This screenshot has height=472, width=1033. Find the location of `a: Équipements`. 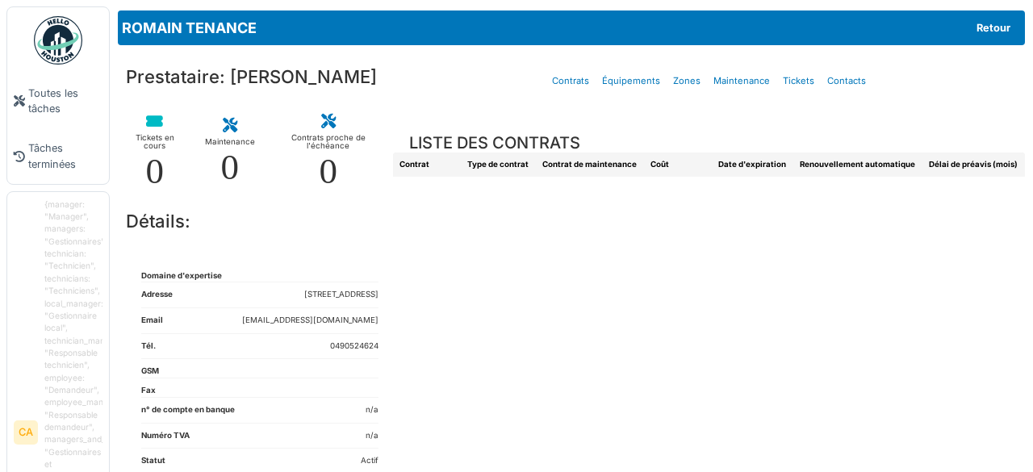

a: Équipements is located at coordinates (631, 81).